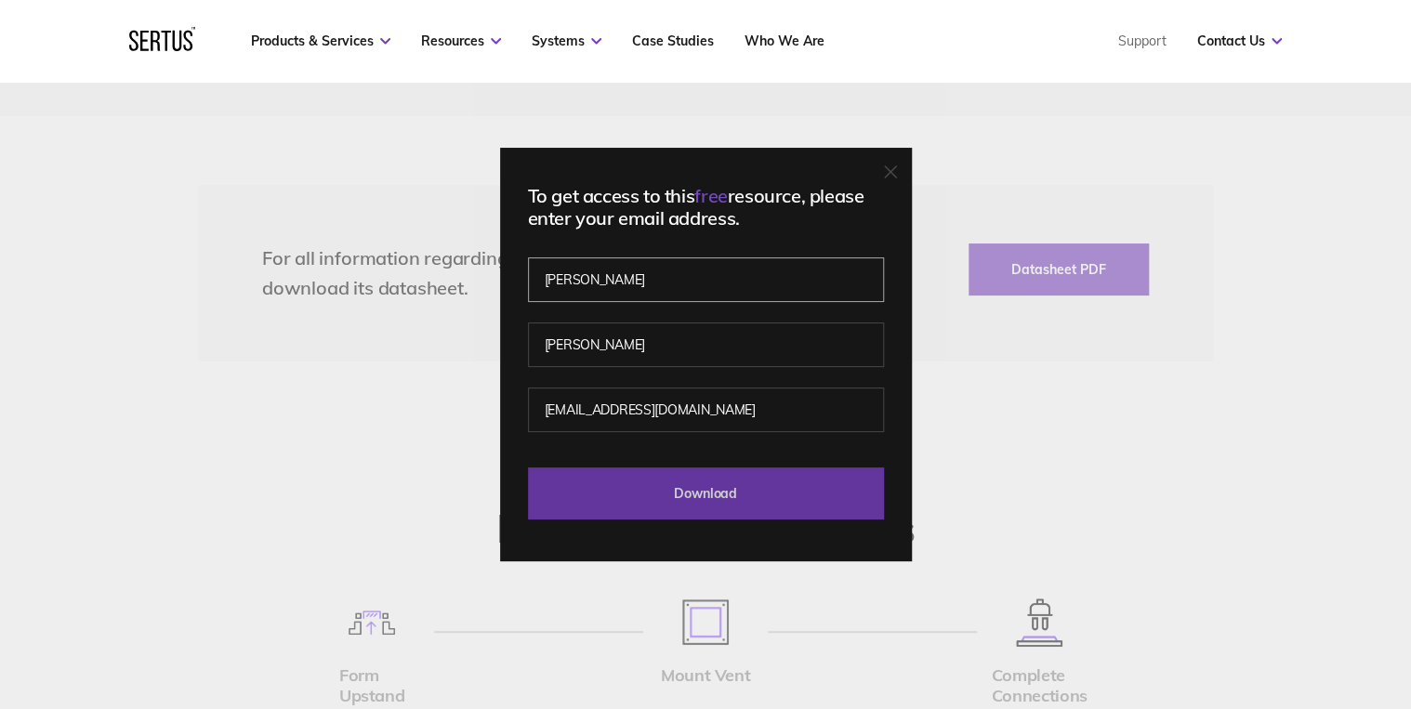 The width and height of the screenshot is (1411, 709). Describe the element at coordinates (566, 41) in the screenshot. I see `a: Systems` at that location.